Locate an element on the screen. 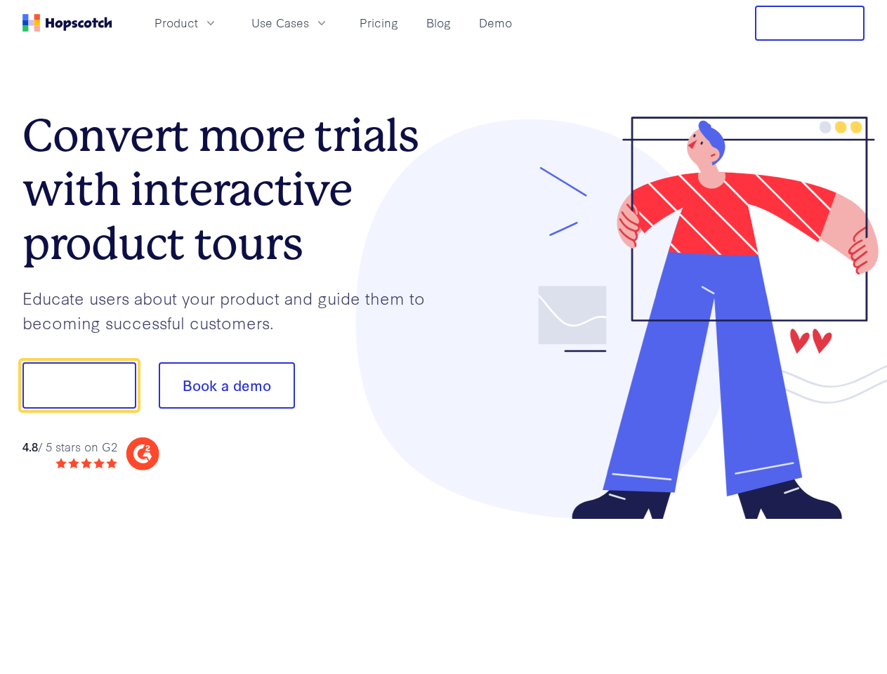 The image size is (887, 674). a: Free Trial is located at coordinates (810, 23).